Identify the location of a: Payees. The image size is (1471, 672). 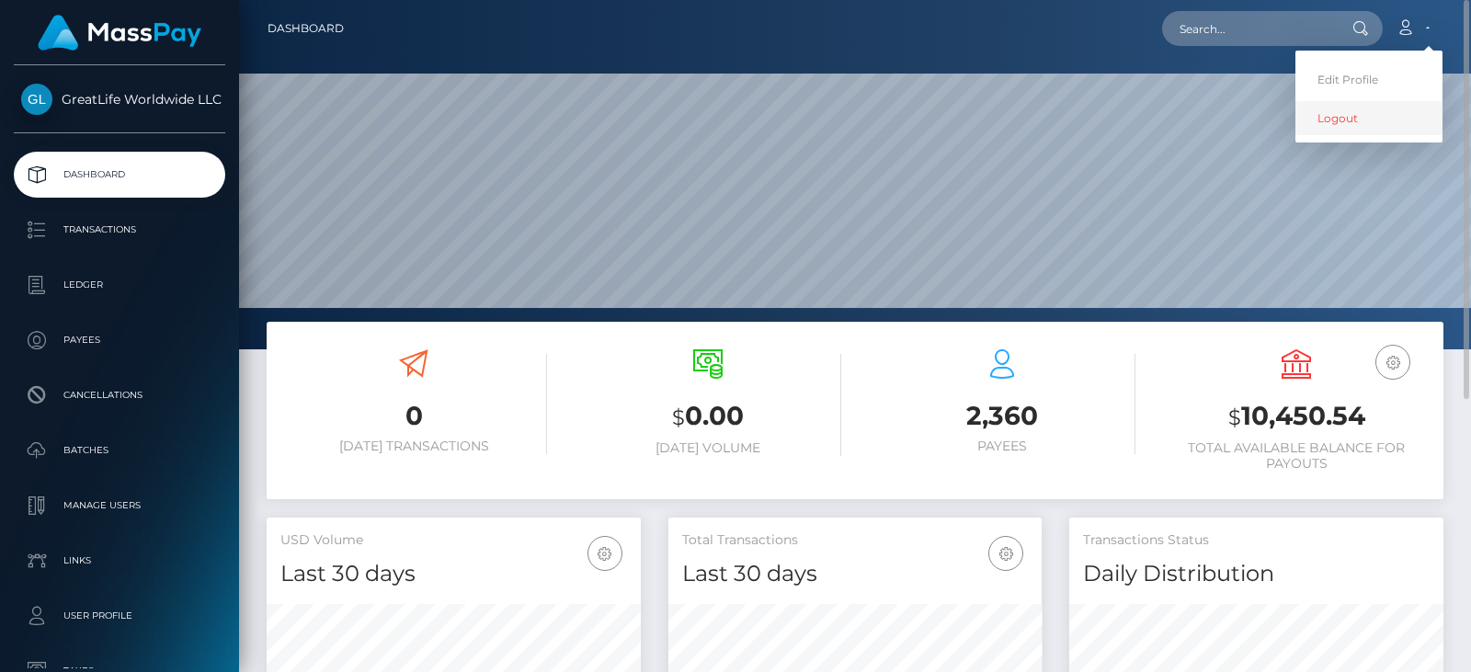
(120, 340).